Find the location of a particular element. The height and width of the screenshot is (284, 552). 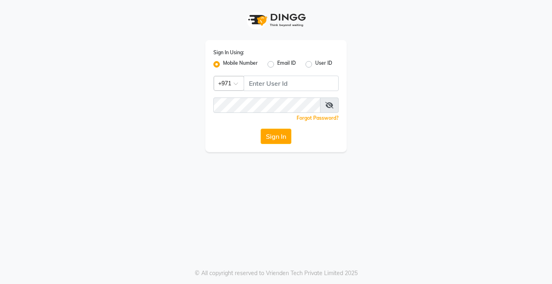

label: User ID is located at coordinates (324, 64).